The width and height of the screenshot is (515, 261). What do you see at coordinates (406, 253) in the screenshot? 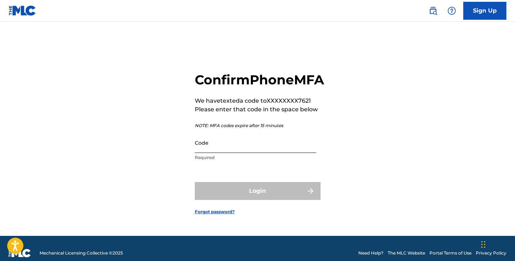
I see `a: The MLC Website` at bounding box center [406, 253].